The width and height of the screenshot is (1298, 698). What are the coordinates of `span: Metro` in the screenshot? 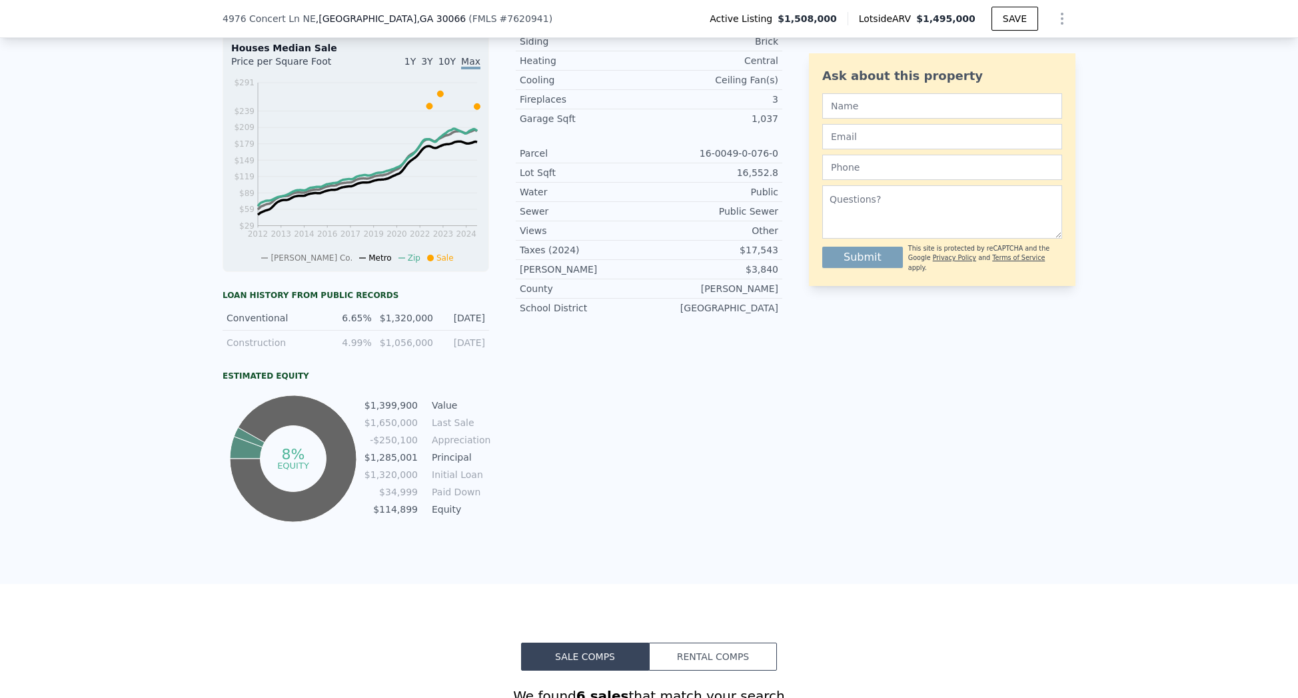 It's located at (380, 258).